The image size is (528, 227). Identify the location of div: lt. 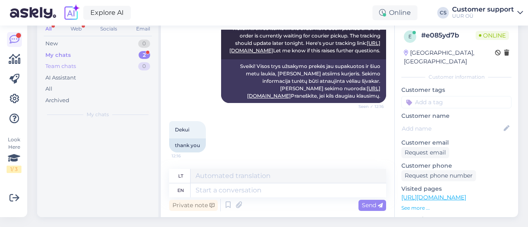
(181, 176).